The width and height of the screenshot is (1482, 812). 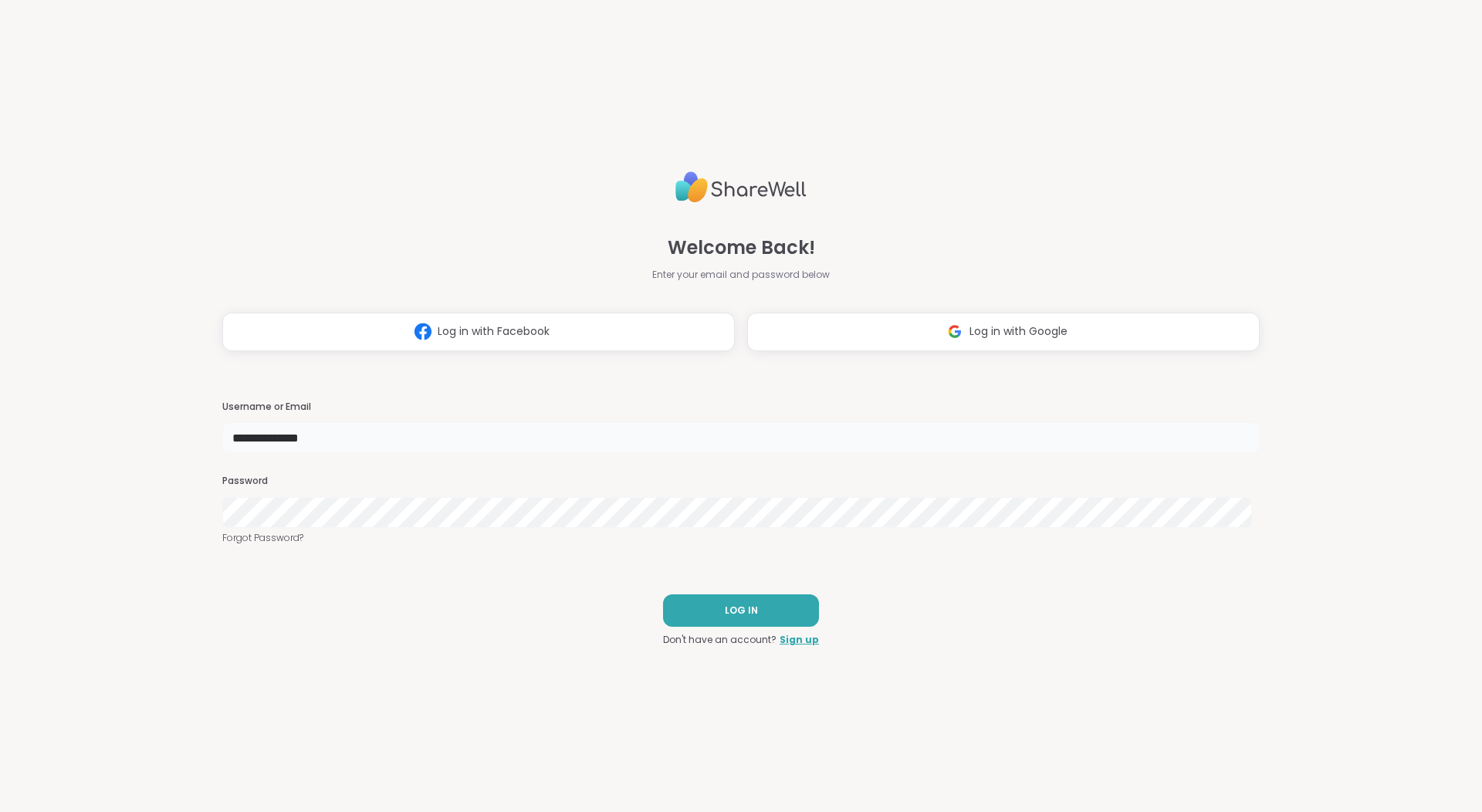 What do you see at coordinates (741, 538) in the screenshot?
I see `a: Forgot Password?` at bounding box center [741, 538].